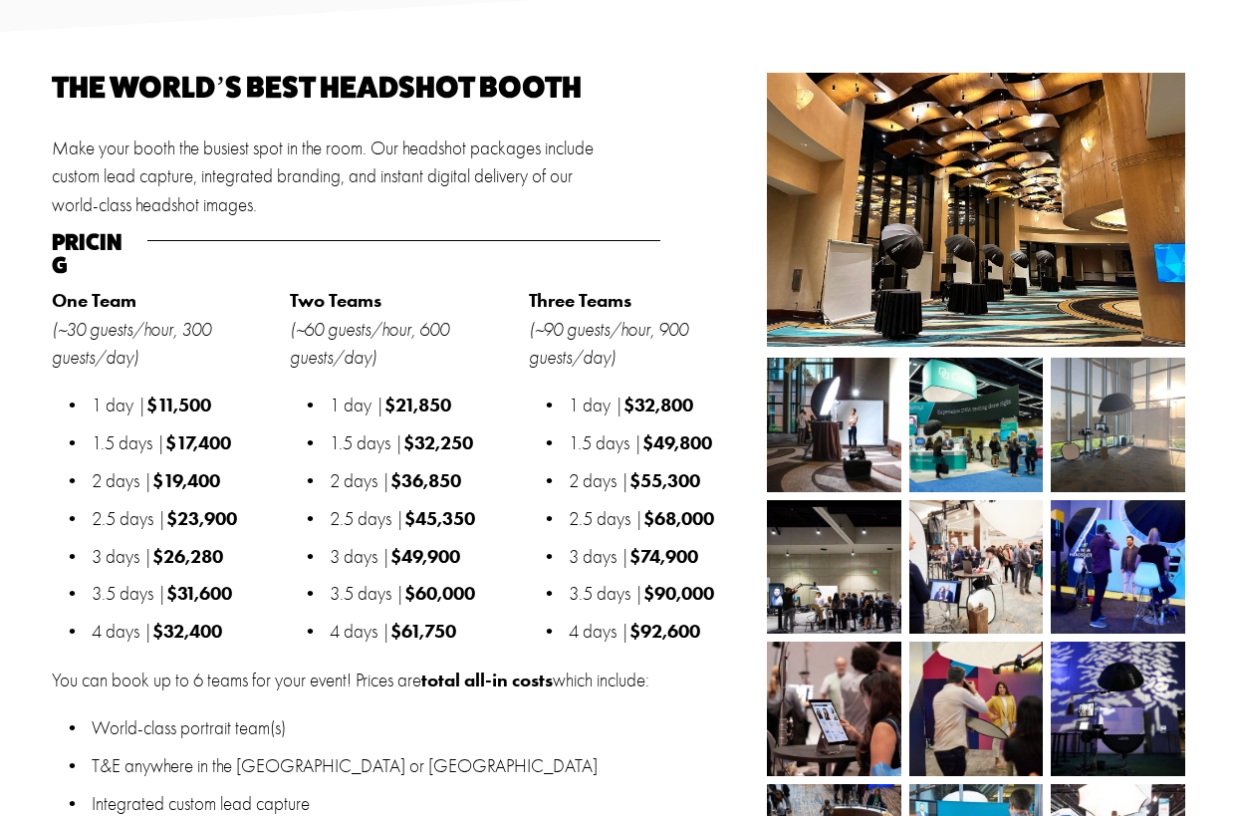  I want to click on strong: $23,900, so click(201, 518).